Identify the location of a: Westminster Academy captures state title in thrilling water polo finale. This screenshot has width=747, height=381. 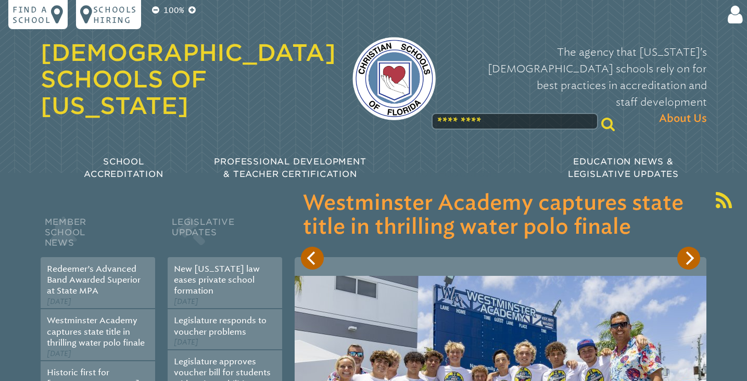
(96, 332).